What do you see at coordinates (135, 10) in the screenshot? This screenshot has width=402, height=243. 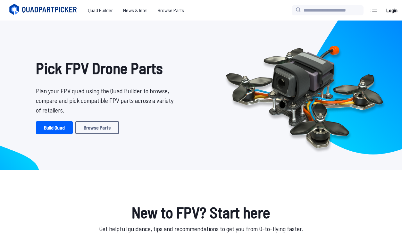 I see `a: News & Intel` at bounding box center [135, 10].